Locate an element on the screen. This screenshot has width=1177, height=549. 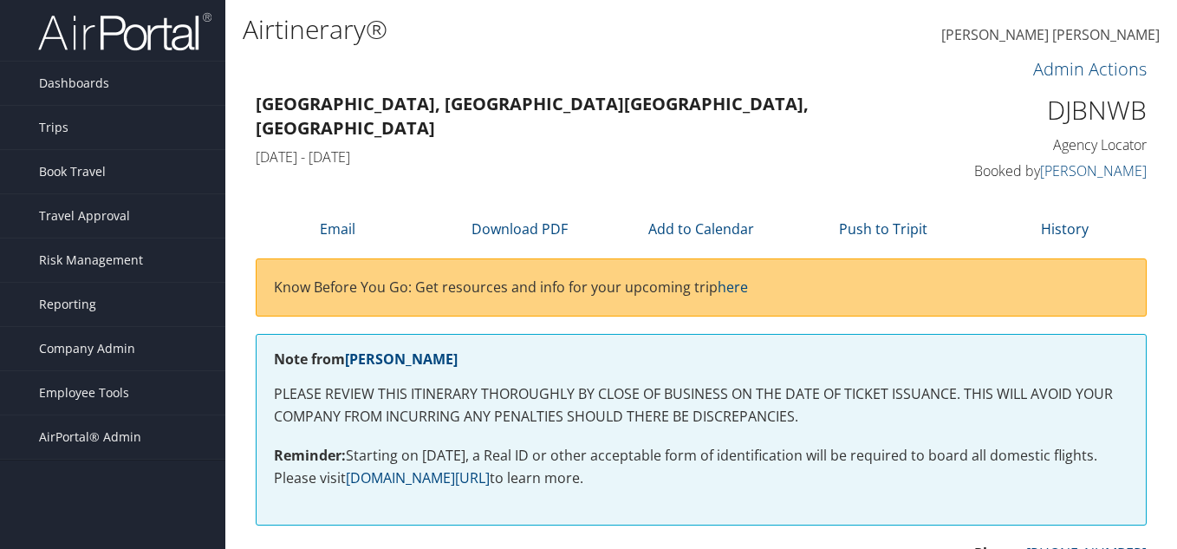
h1: Airtinerary® is located at coordinates (548, 29).